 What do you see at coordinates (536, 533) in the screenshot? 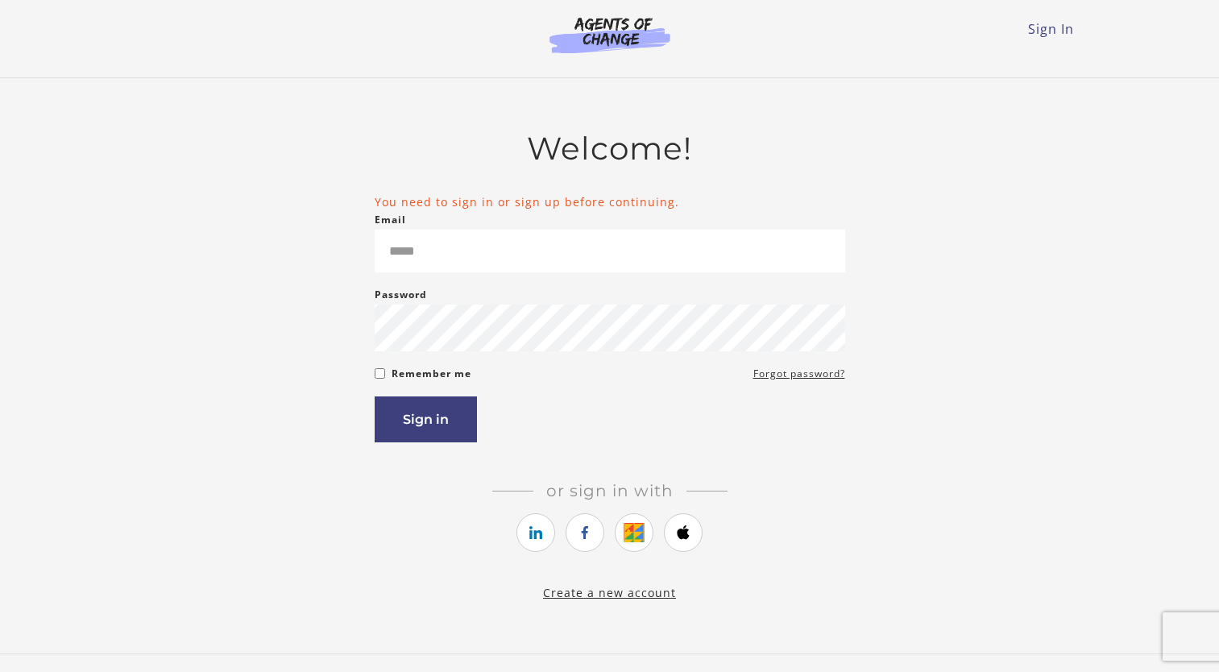
I see `a: https://courses.thinkific.com/users/auth/linkedin?ss%5Breferral%5D=&ss%5Buser_return_to%5D=%2Ford...` at bounding box center [536, 533].